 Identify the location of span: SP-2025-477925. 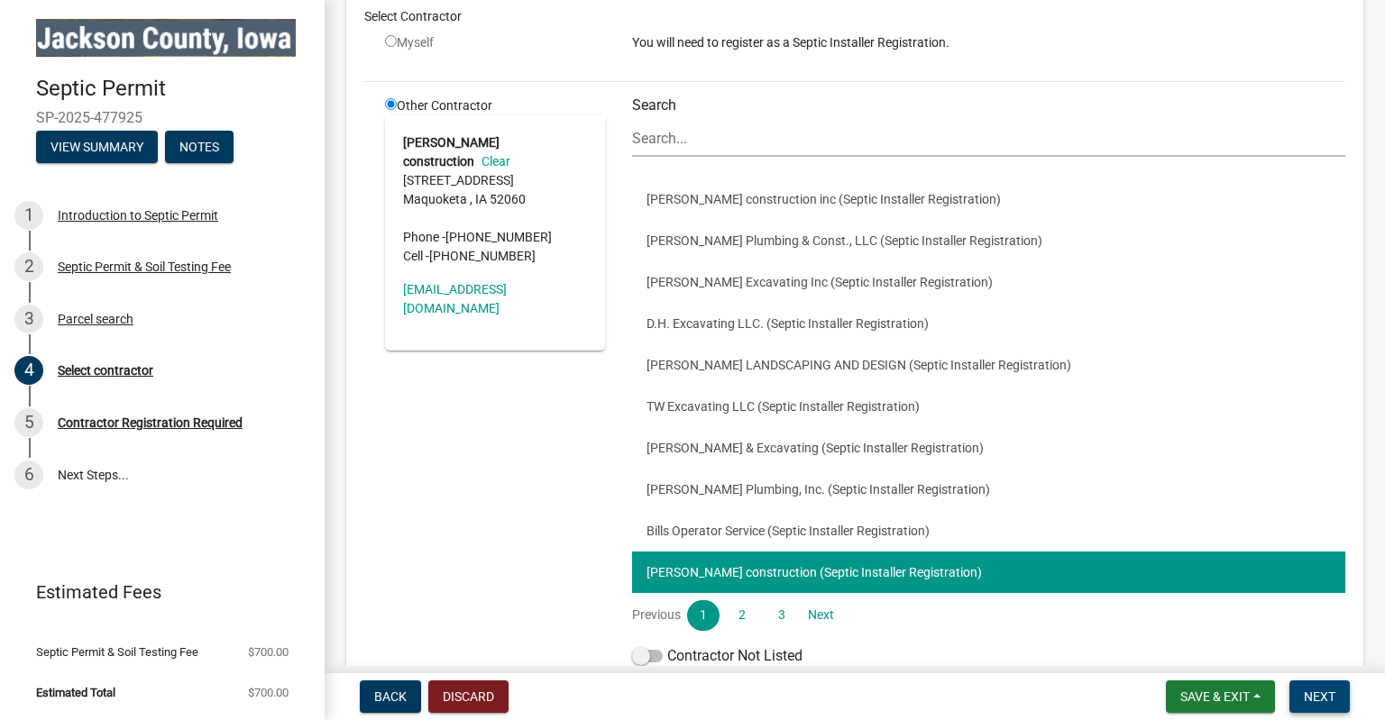
(162, 117).